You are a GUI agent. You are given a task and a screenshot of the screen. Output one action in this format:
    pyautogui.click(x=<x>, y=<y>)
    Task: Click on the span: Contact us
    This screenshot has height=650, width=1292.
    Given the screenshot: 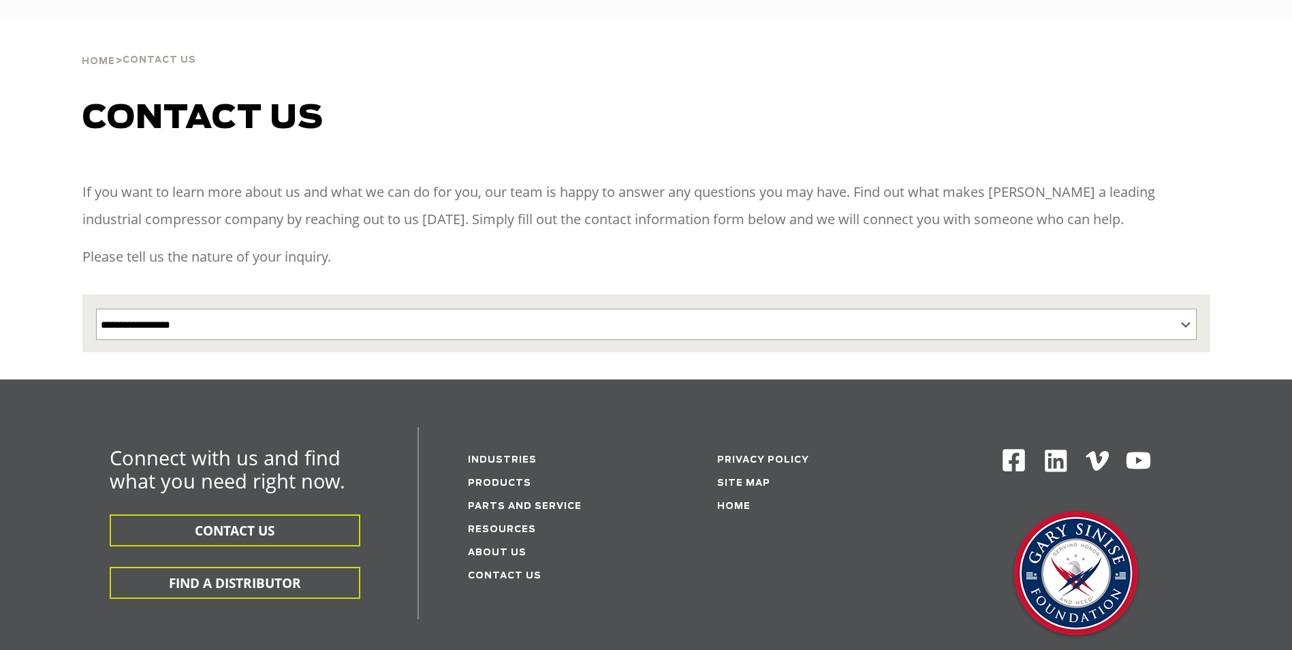 What is the action you would take?
    pyautogui.click(x=203, y=118)
    